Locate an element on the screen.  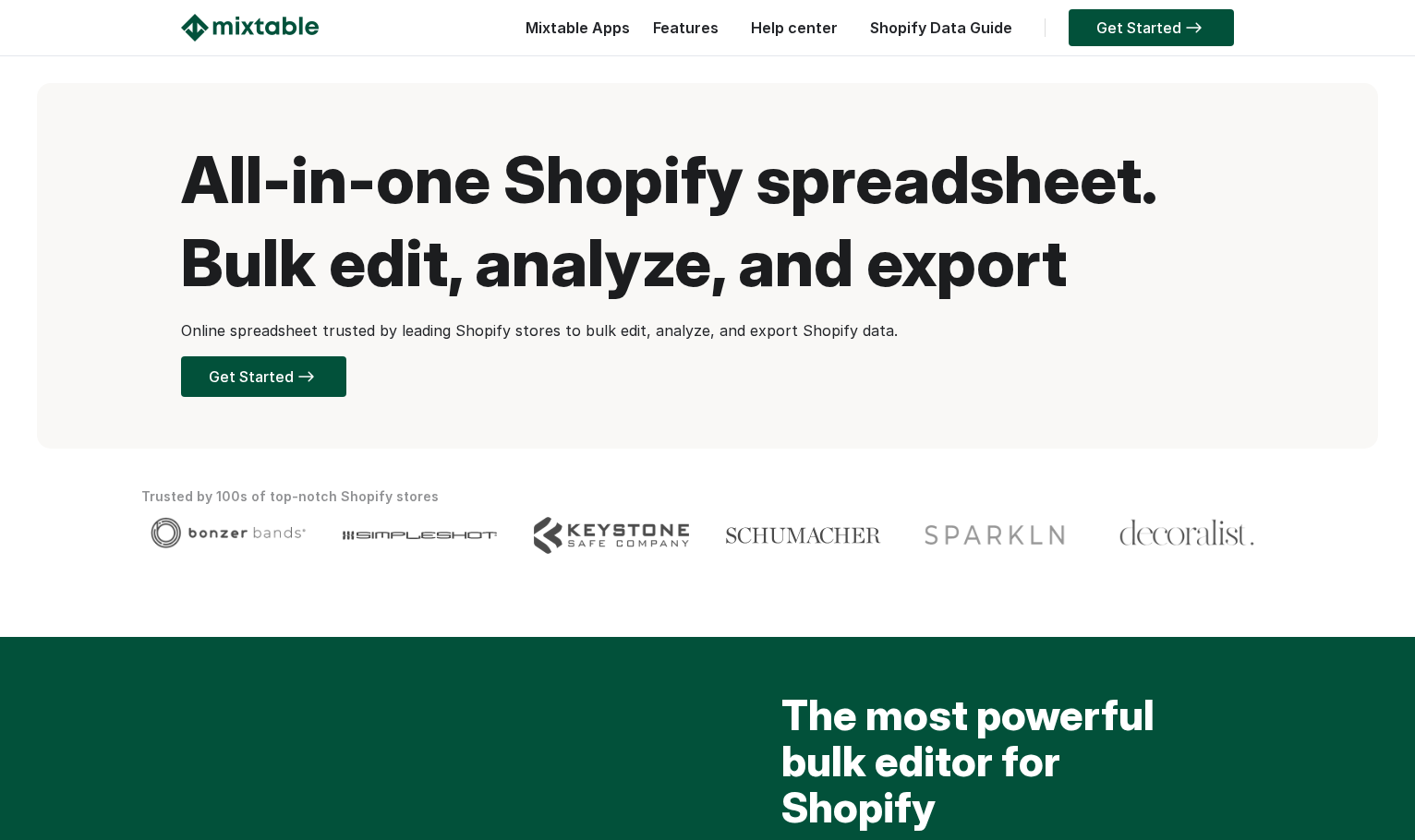
div: Mixtable Apps is located at coordinates (573, 32).